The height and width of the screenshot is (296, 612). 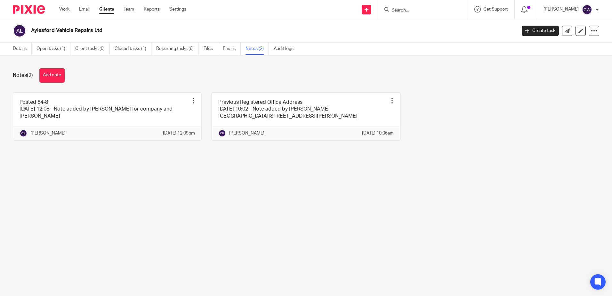 I want to click on a: Audit logs, so click(x=286, y=49).